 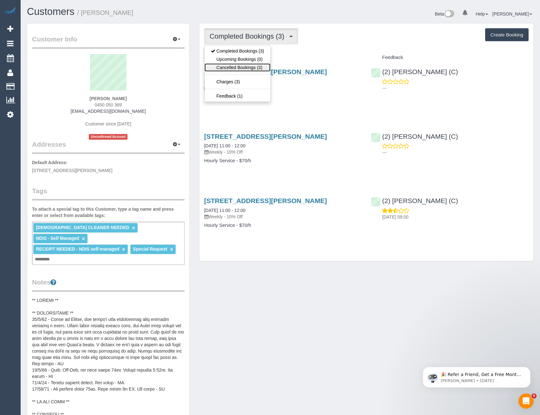 I want to click on span: Completed Bookings (3), so click(x=248, y=36).